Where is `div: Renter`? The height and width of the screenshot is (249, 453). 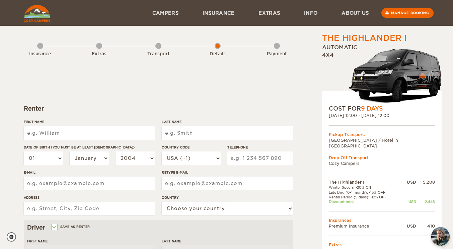
div: Renter is located at coordinates (158, 108).